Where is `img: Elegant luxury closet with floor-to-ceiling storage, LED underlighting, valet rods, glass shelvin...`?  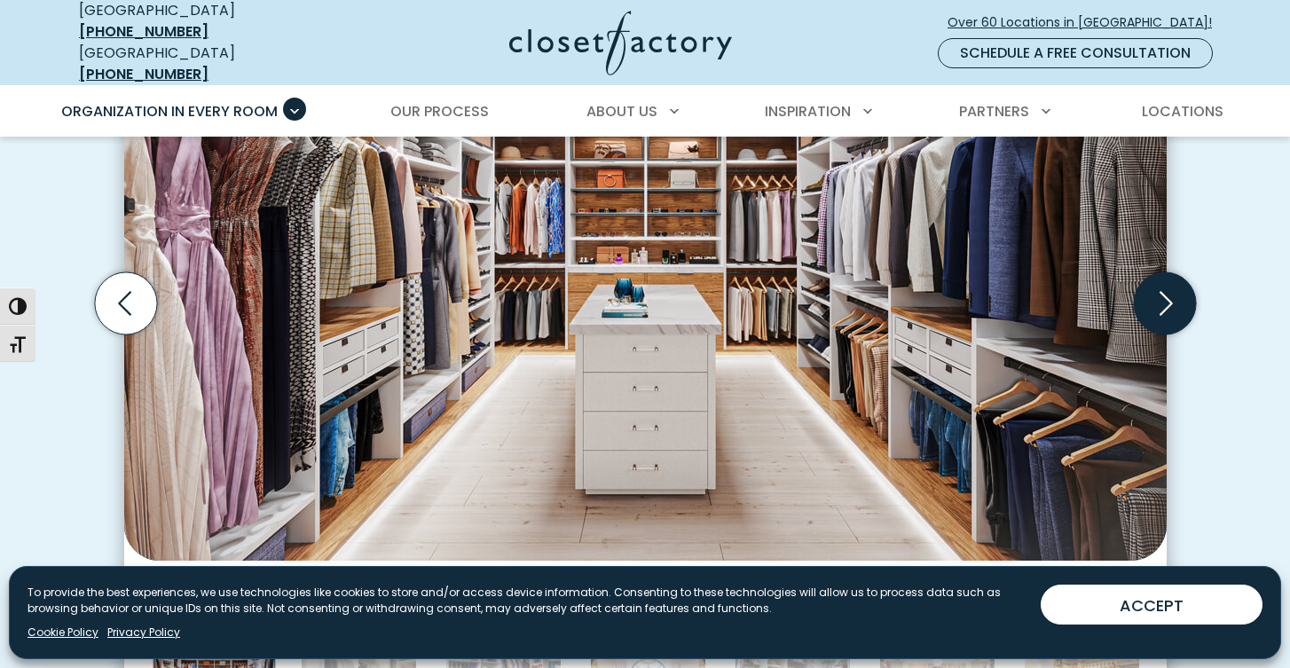
img: Elegant luxury closet with floor-to-ceiling storage, LED underlighting, valet rods, glass shelvin... is located at coordinates (645, 287).